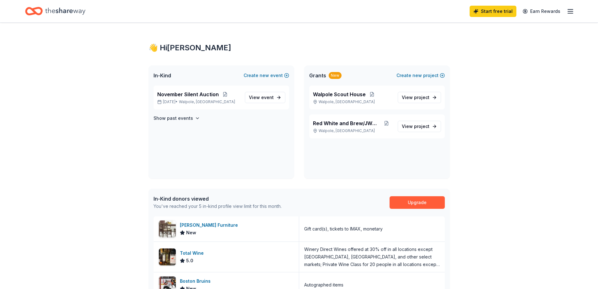 Image resolution: width=598 pixels, height=289 pixels. Describe the element at coordinates (197, 281) in the screenshot. I see `div: Boston Bruins` at that location.